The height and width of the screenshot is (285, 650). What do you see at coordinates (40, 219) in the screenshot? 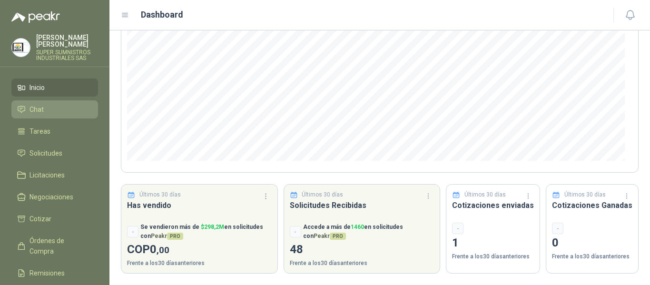
I see `span: Cotizar` at bounding box center [40, 219].